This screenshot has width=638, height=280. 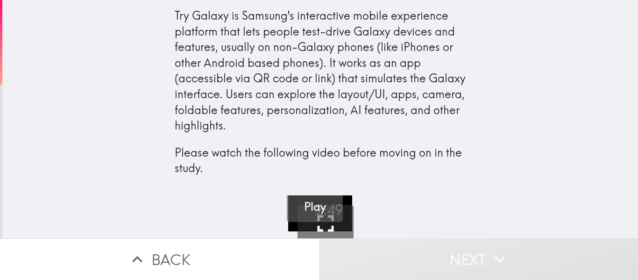 What do you see at coordinates (321, 92) in the screenshot?
I see `div: Try Galaxy is Samsung's interactive mobile experience platform that lets people test-drive Galaxy...` at bounding box center [321, 92].